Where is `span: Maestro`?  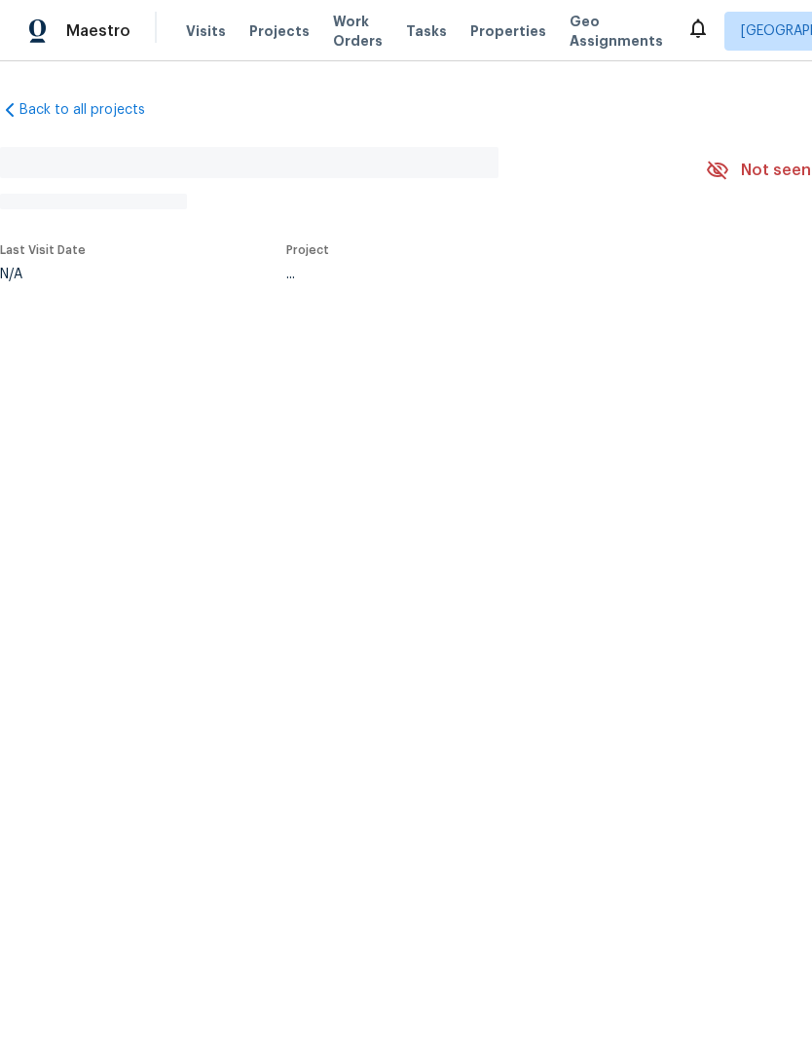
span: Maestro is located at coordinates (98, 31).